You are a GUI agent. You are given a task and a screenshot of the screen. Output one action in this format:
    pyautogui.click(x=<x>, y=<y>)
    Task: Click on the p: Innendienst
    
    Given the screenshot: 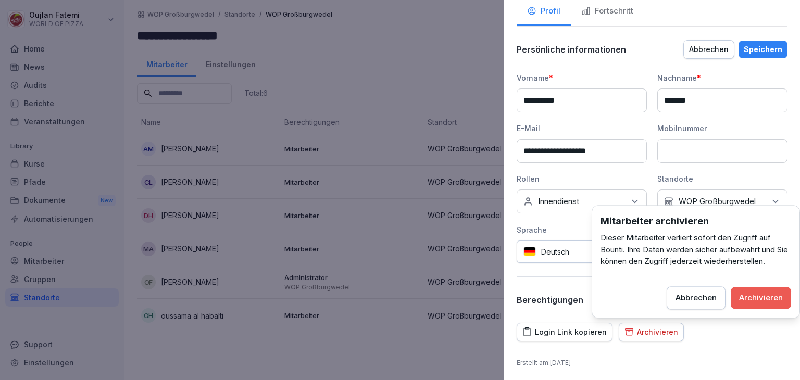 What is the action you would take?
    pyautogui.click(x=558, y=202)
    